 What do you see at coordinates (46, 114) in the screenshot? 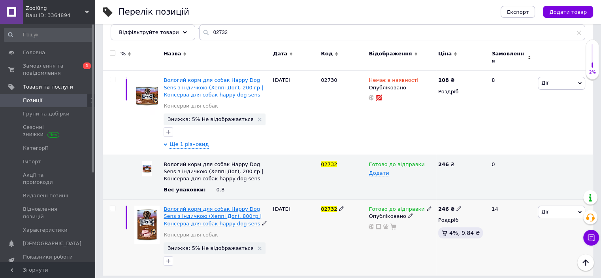
I see `span: Групи та добірки` at bounding box center [46, 114].